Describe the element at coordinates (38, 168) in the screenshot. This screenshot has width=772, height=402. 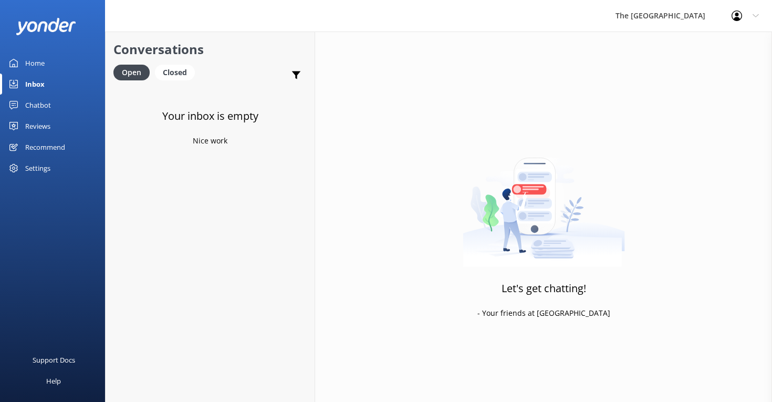
I see `div: Settings` at that location.